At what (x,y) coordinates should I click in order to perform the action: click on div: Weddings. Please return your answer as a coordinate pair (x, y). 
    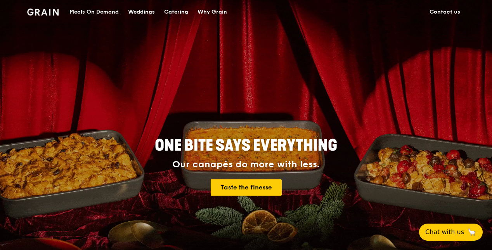
    Looking at the image, I should click on (141, 12).